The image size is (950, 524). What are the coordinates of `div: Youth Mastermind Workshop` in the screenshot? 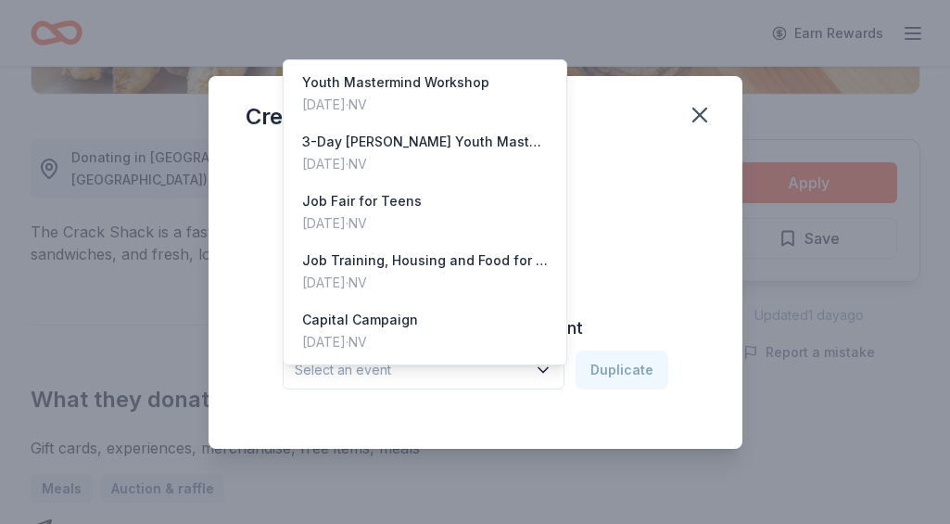 It's located at (396, 83).